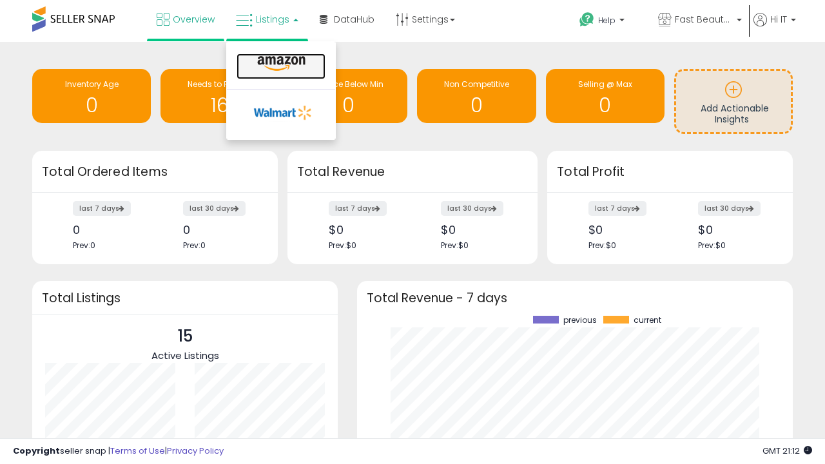  I want to click on span: Needs to Reprice, so click(220, 84).